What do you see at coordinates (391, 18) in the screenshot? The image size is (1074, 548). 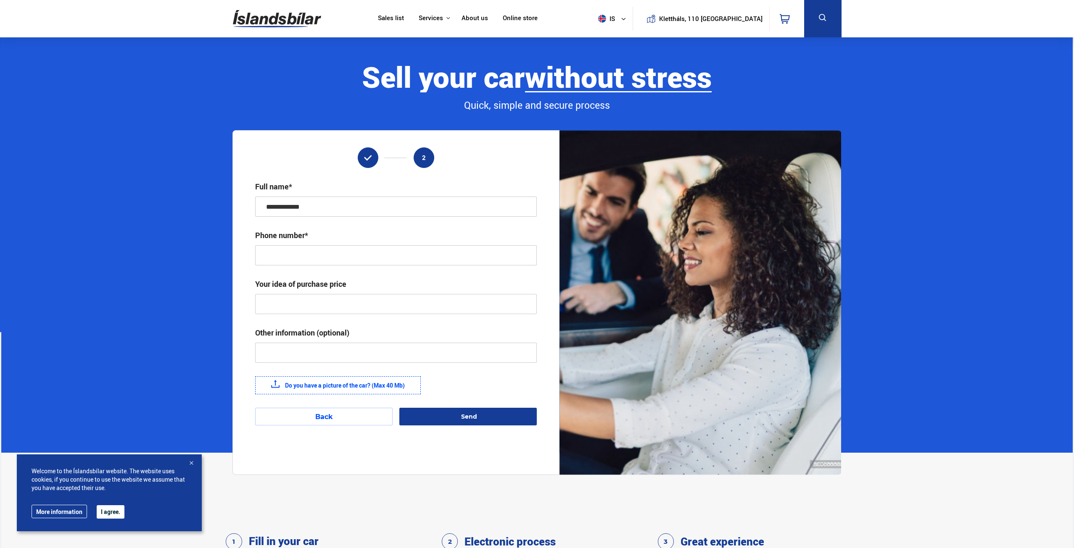 I see `font: Sales list` at bounding box center [391, 18].